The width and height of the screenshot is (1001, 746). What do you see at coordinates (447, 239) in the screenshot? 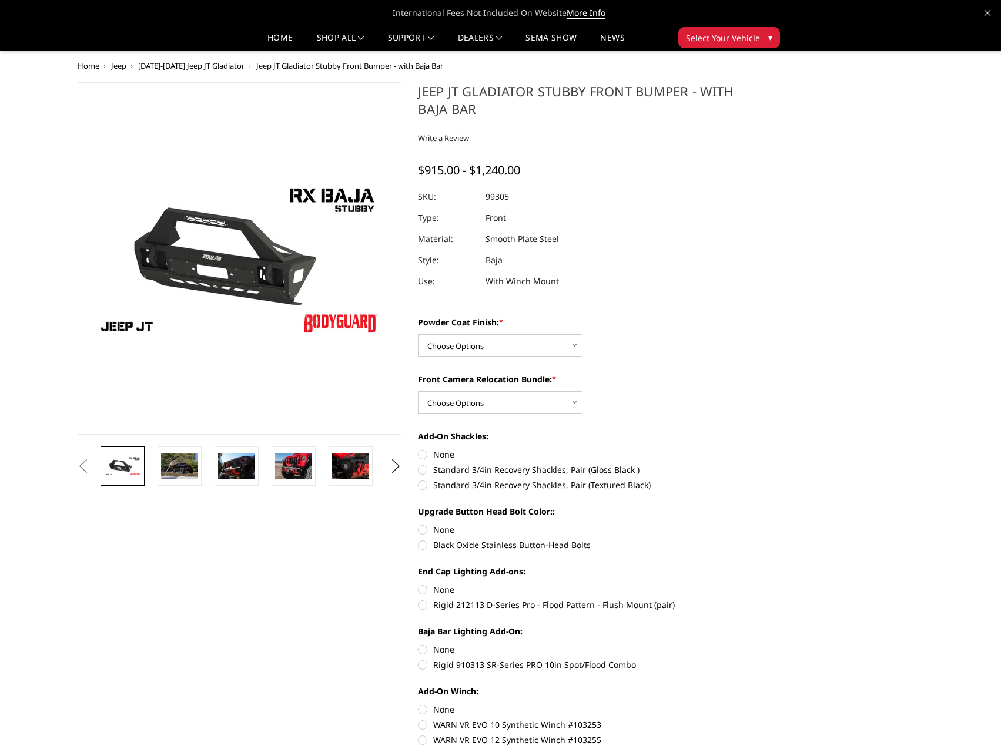
I see `dt: Material:` at bounding box center [447, 239].